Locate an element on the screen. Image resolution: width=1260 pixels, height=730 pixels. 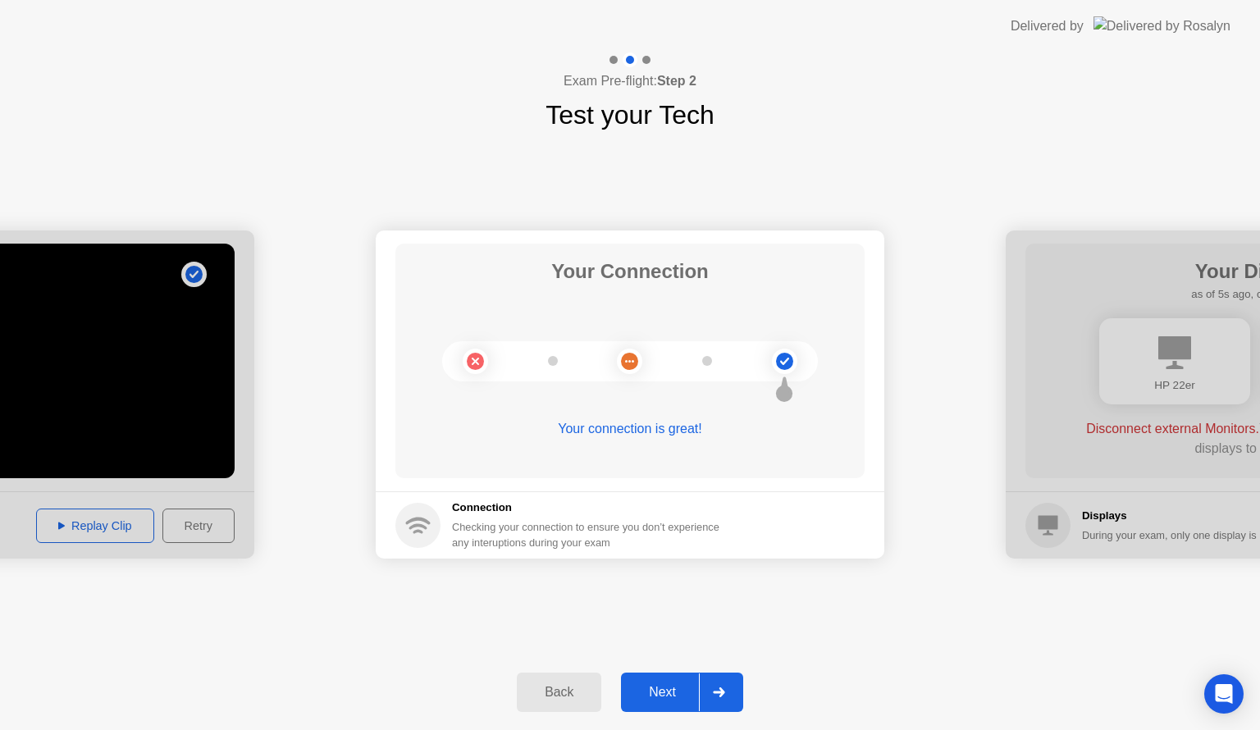
button: Next is located at coordinates (682, 692).